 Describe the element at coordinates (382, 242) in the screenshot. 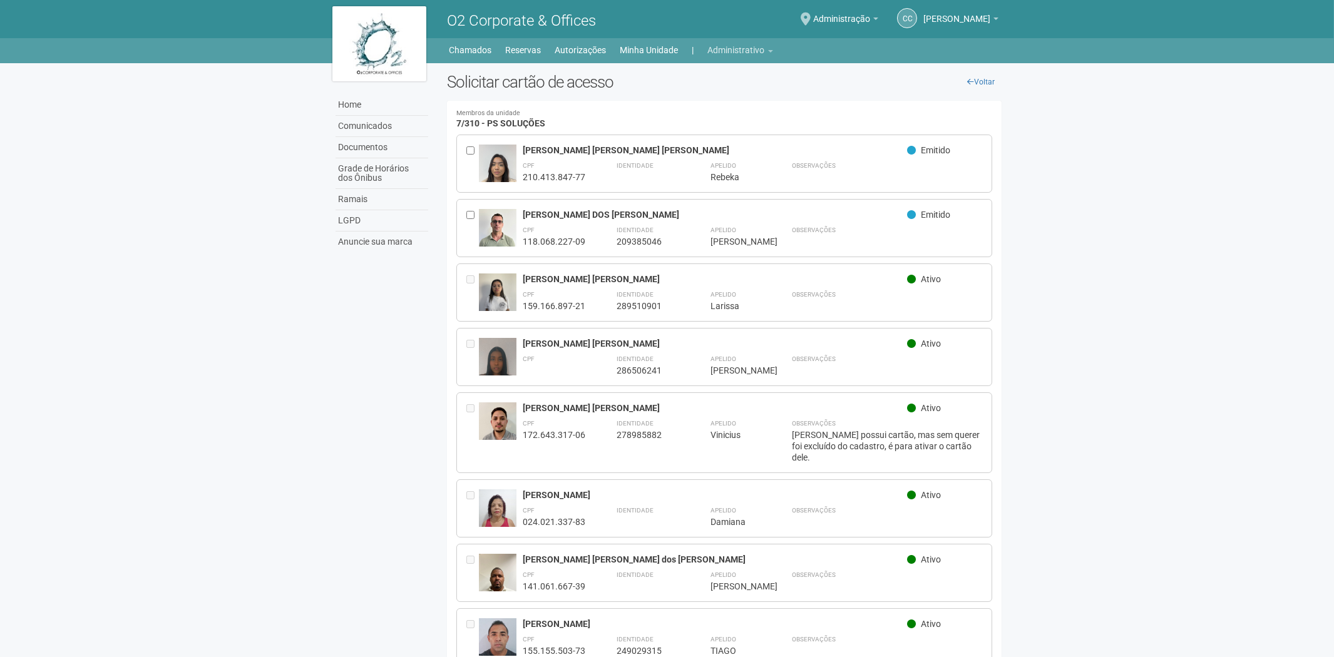

I see `a: Anuncie sua marca` at that location.